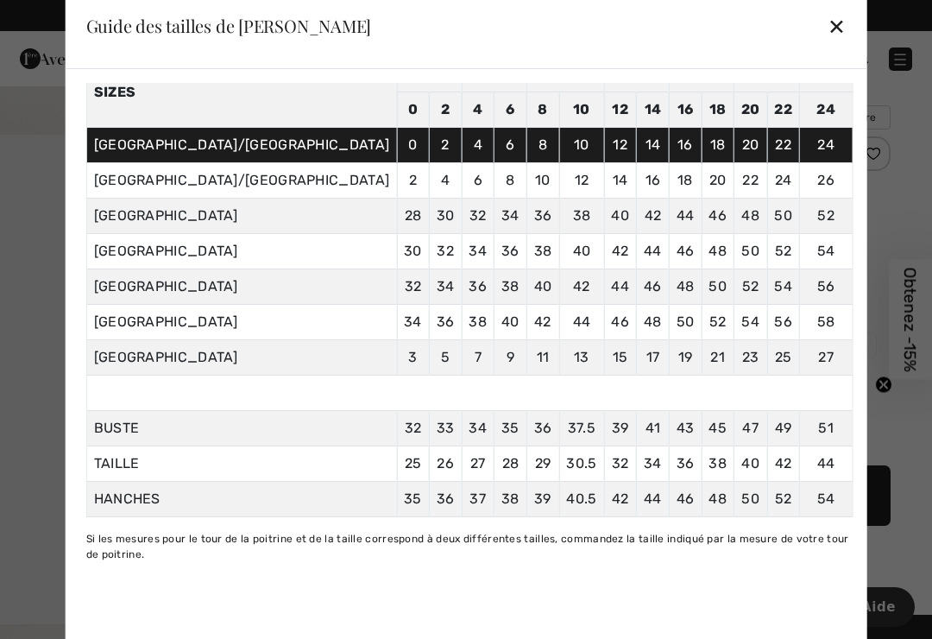  What do you see at coordinates (718, 110) in the screenshot?
I see `td: 18` at bounding box center [718, 110].